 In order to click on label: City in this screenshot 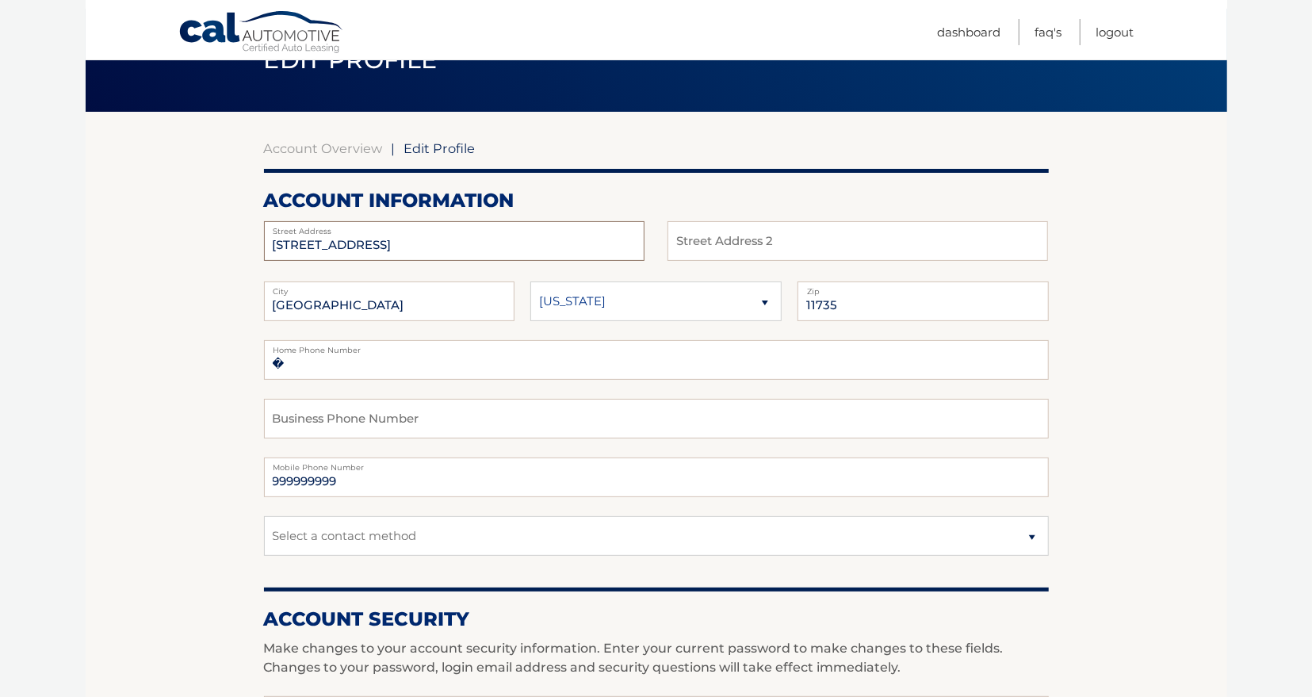, I will do `click(389, 288)`.